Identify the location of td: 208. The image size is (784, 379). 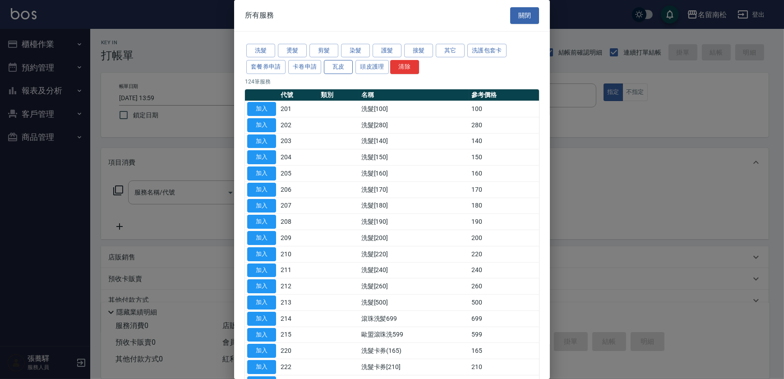
(298, 222).